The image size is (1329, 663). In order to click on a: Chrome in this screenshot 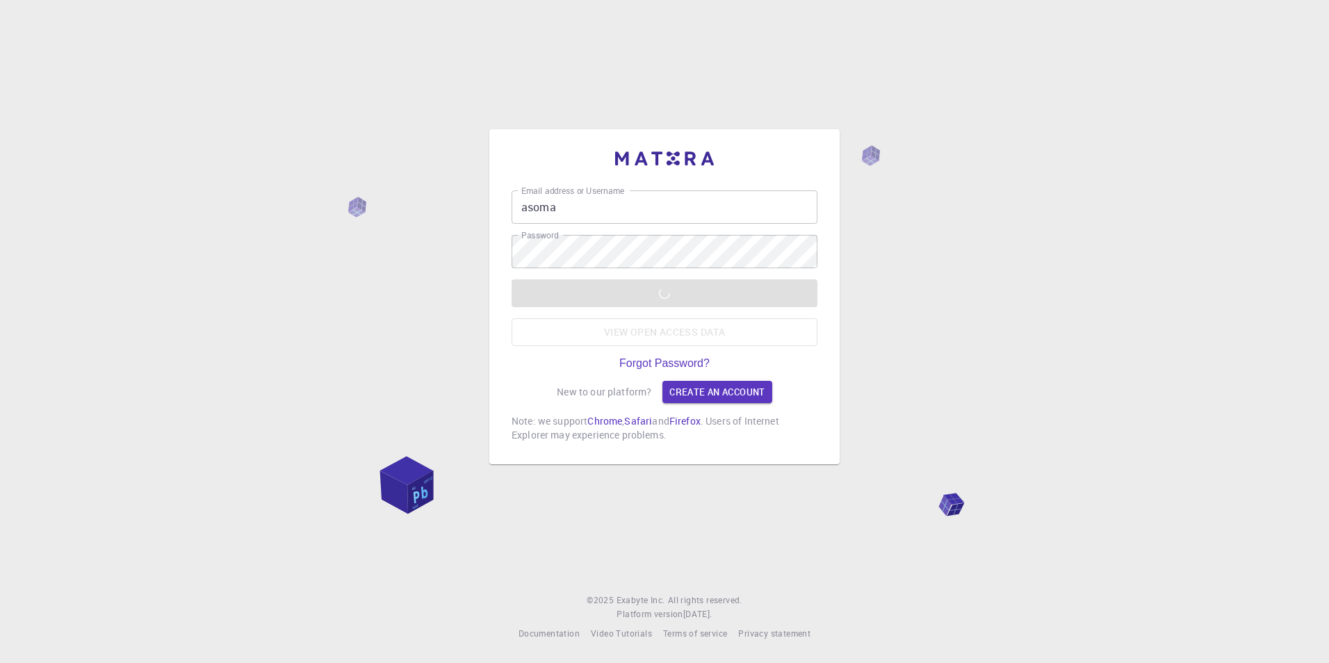, I will do `click(605, 420)`.